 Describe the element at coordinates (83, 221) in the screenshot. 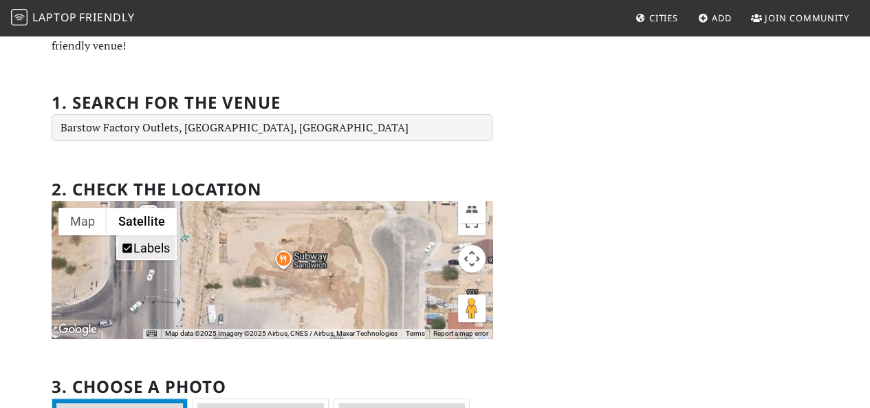

I see `button: Show street map` at that location.